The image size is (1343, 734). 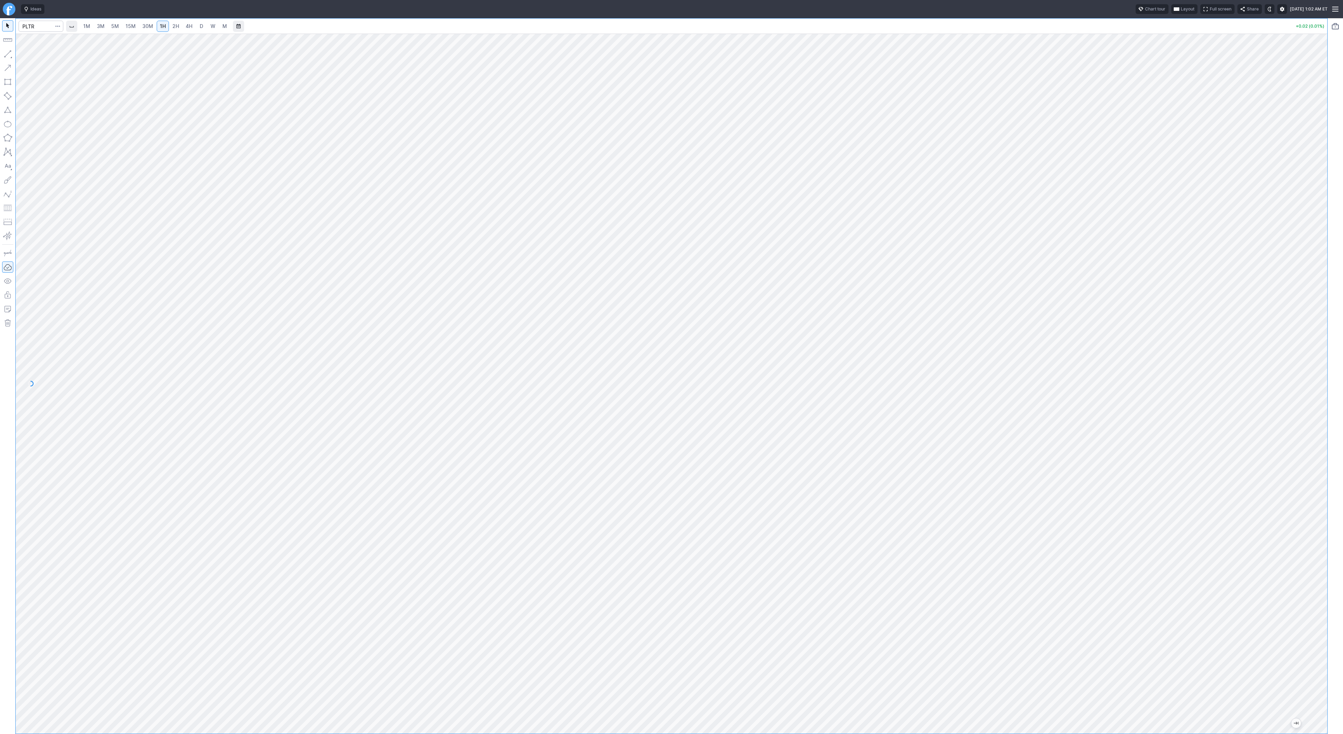 I want to click on a: D, so click(x=201, y=26).